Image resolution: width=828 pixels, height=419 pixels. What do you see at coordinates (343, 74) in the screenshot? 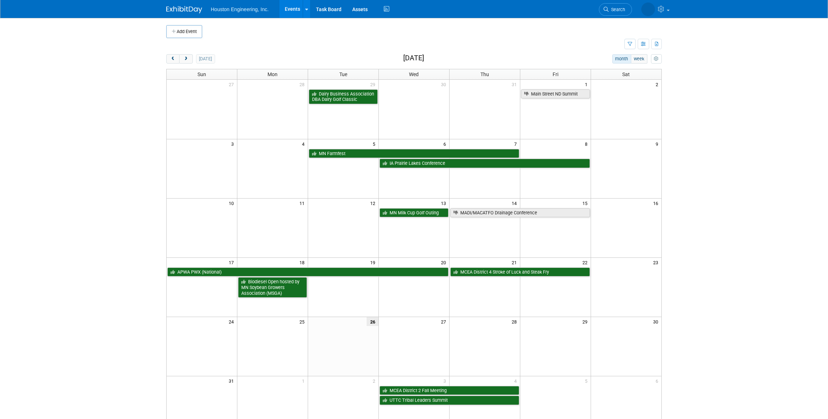
I see `span: Tue` at bounding box center [343, 74].